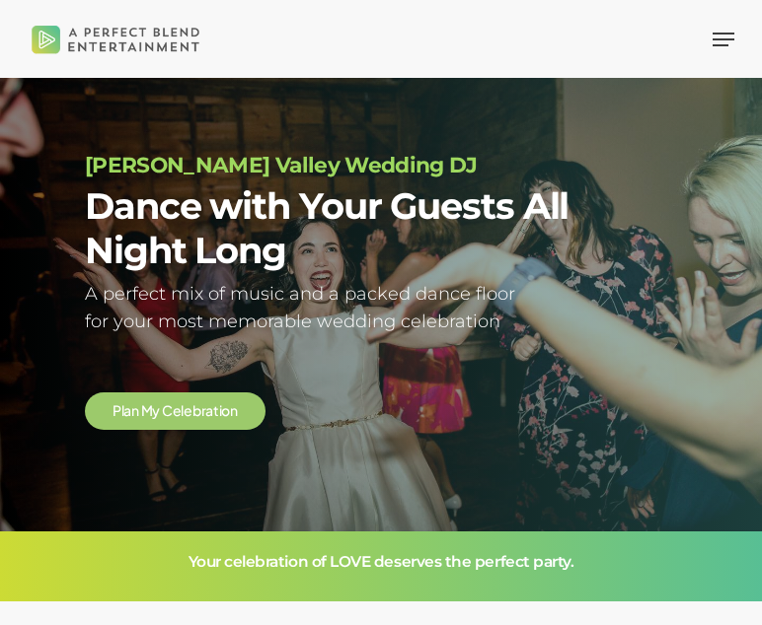 The width and height of the screenshot is (762, 625). What do you see at coordinates (147, 410) in the screenshot?
I see `span: M` at bounding box center [147, 410].